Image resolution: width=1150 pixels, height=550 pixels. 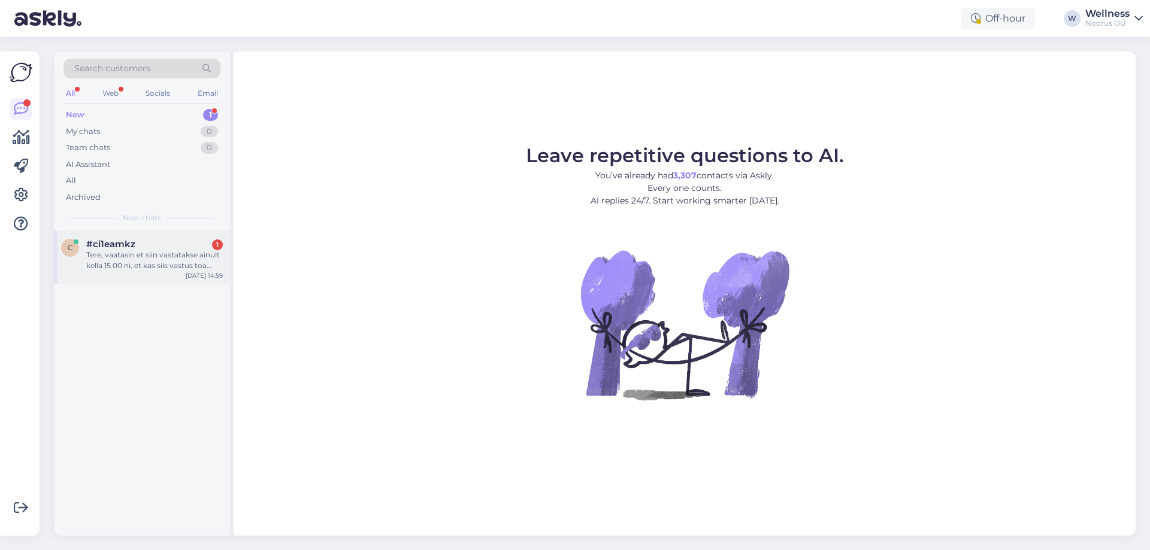 I want to click on img: Askly Logo, so click(x=21, y=72).